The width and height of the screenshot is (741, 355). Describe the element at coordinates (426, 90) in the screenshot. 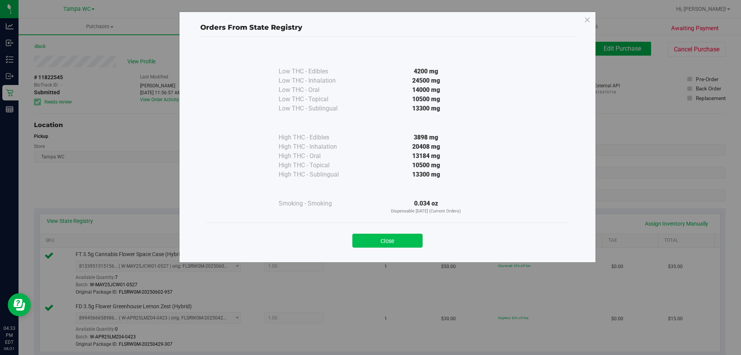

I see `div: 14000 mg` at that location.